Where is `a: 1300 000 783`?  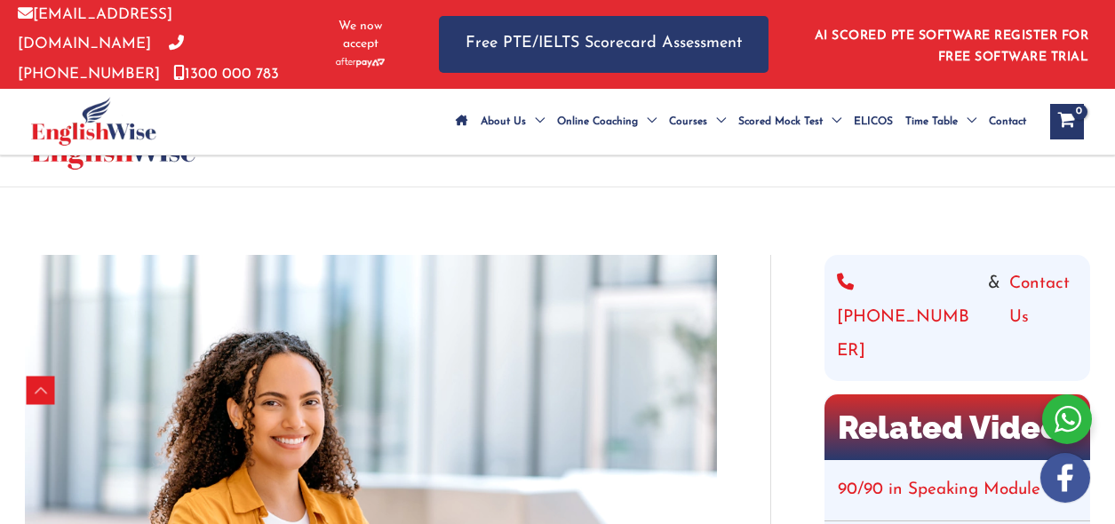
a: 1300 000 783 is located at coordinates (226, 74).